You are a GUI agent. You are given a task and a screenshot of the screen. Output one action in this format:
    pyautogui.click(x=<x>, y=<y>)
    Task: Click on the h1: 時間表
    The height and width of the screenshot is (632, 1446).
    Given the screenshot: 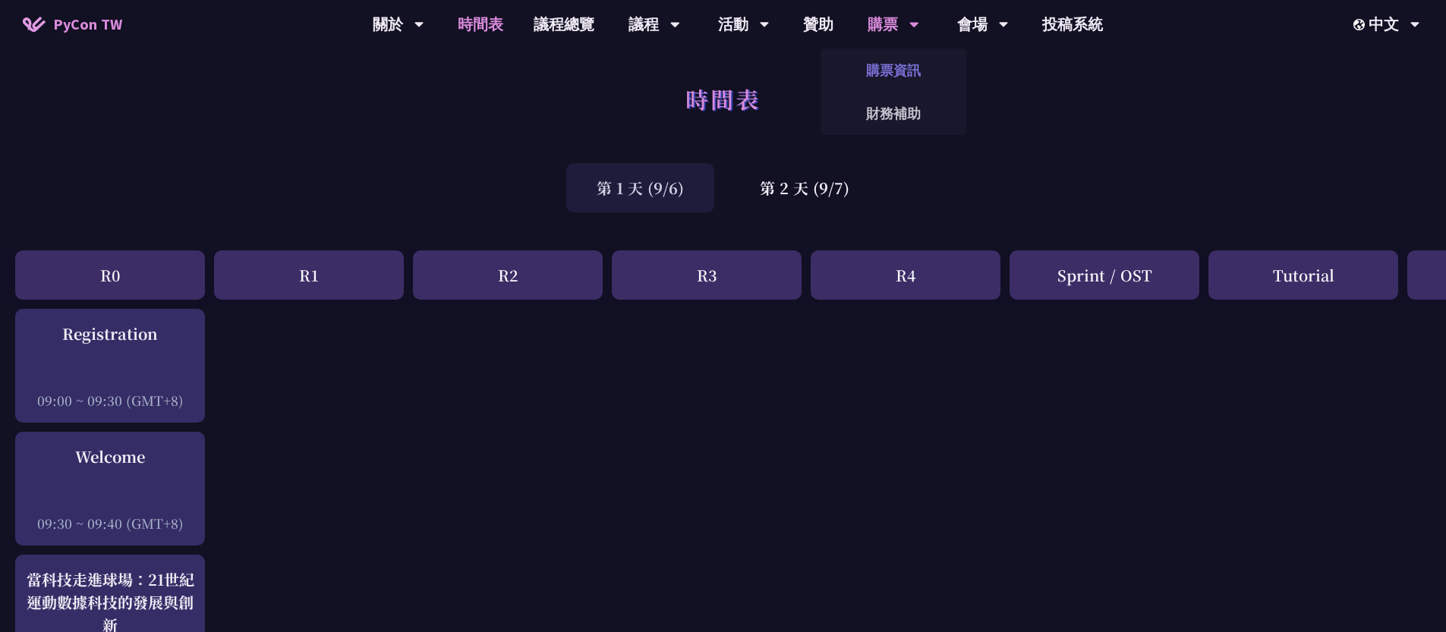 What is the action you would take?
    pyautogui.click(x=723, y=99)
    